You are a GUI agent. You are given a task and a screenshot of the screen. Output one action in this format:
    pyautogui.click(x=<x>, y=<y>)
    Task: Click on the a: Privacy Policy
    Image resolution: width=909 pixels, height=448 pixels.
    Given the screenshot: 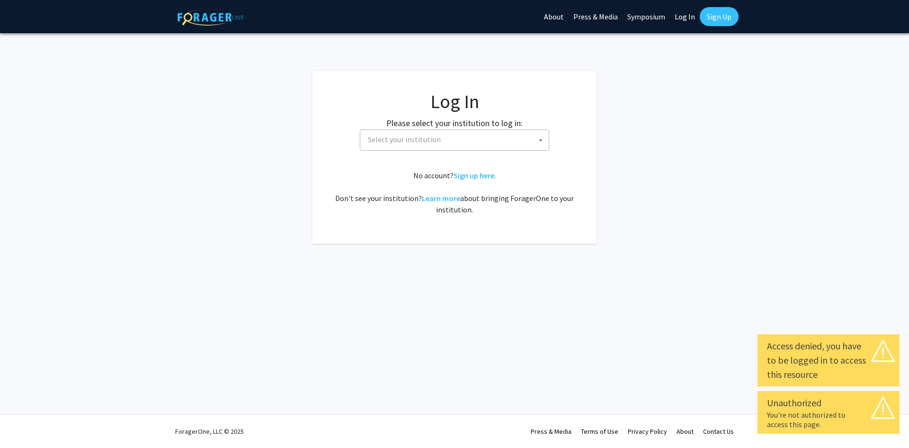 What is the action you would take?
    pyautogui.click(x=647, y=431)
    